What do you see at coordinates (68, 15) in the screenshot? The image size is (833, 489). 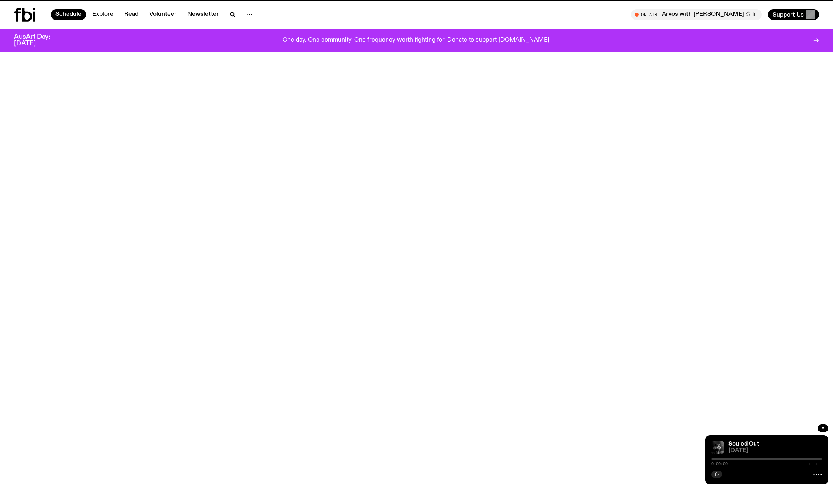 I see `a: Schedule` at bounding box center [68, 15].